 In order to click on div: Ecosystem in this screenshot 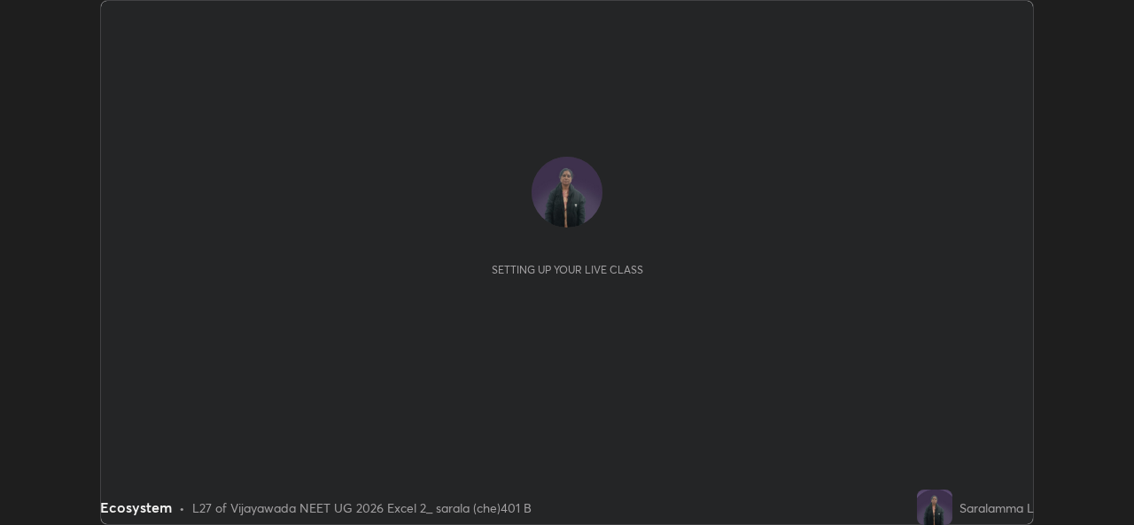, I will do `click(136, 508)`.